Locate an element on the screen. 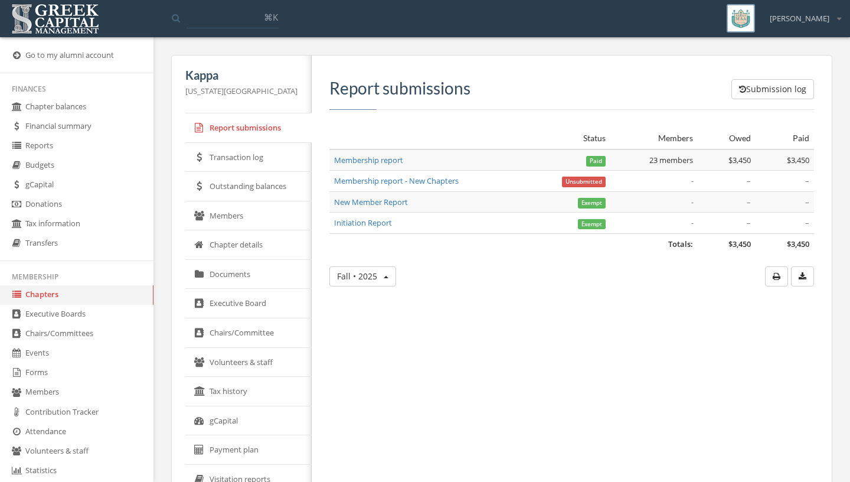 The image size is (850, 482). a: Membership report is located at coordinates (368, 160).